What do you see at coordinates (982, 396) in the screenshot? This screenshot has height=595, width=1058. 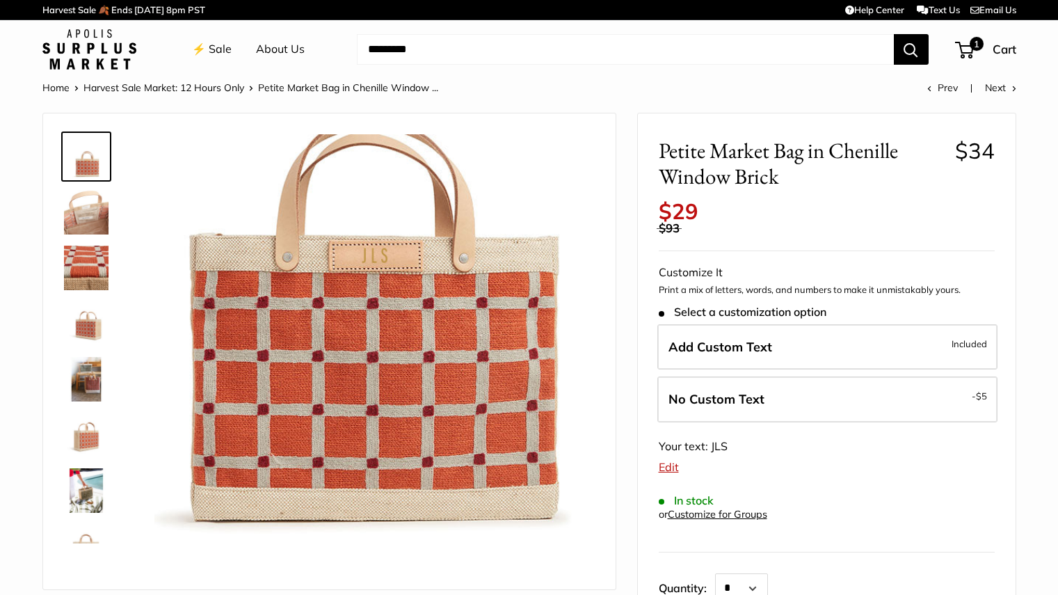 I see `span: $5` at bounding box center [982, 396].